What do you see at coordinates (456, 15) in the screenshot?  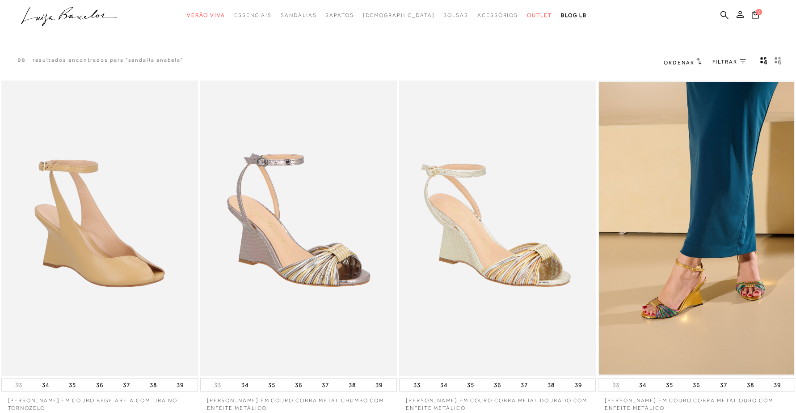 I see `span: Bolsas` at bounding box center [456, 15].